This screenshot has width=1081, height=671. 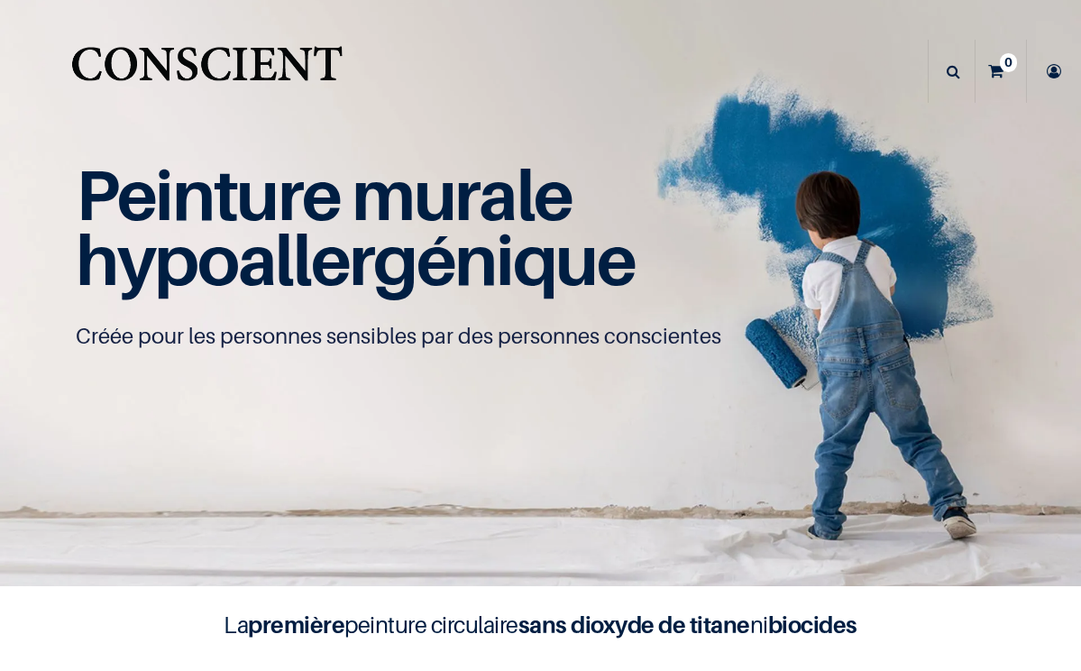 What do you see at coordinates (1008, 62) in the screenshot?
I see `sup: 0` at bounding box center [1008, 62].